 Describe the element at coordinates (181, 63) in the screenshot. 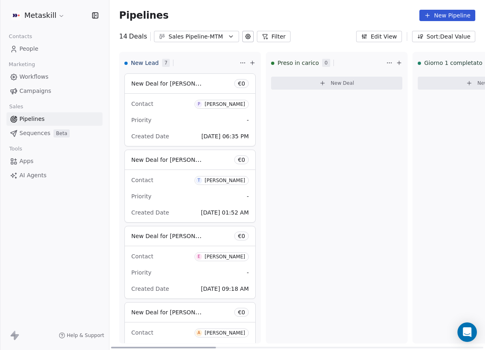

I see `div: New Lead7` at that location.